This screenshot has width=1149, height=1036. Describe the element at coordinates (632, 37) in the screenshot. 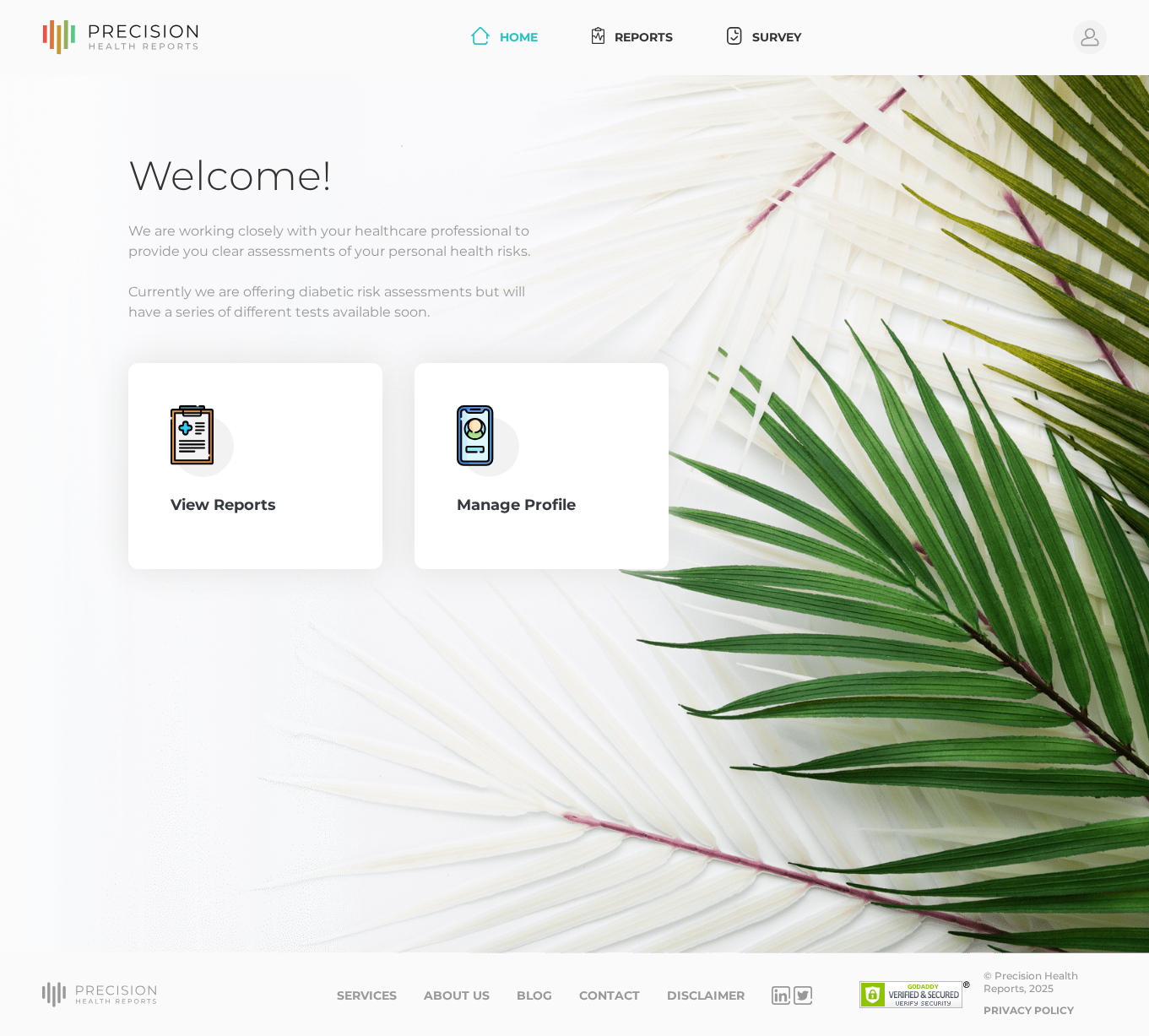

I see `a: Reports` at that location.